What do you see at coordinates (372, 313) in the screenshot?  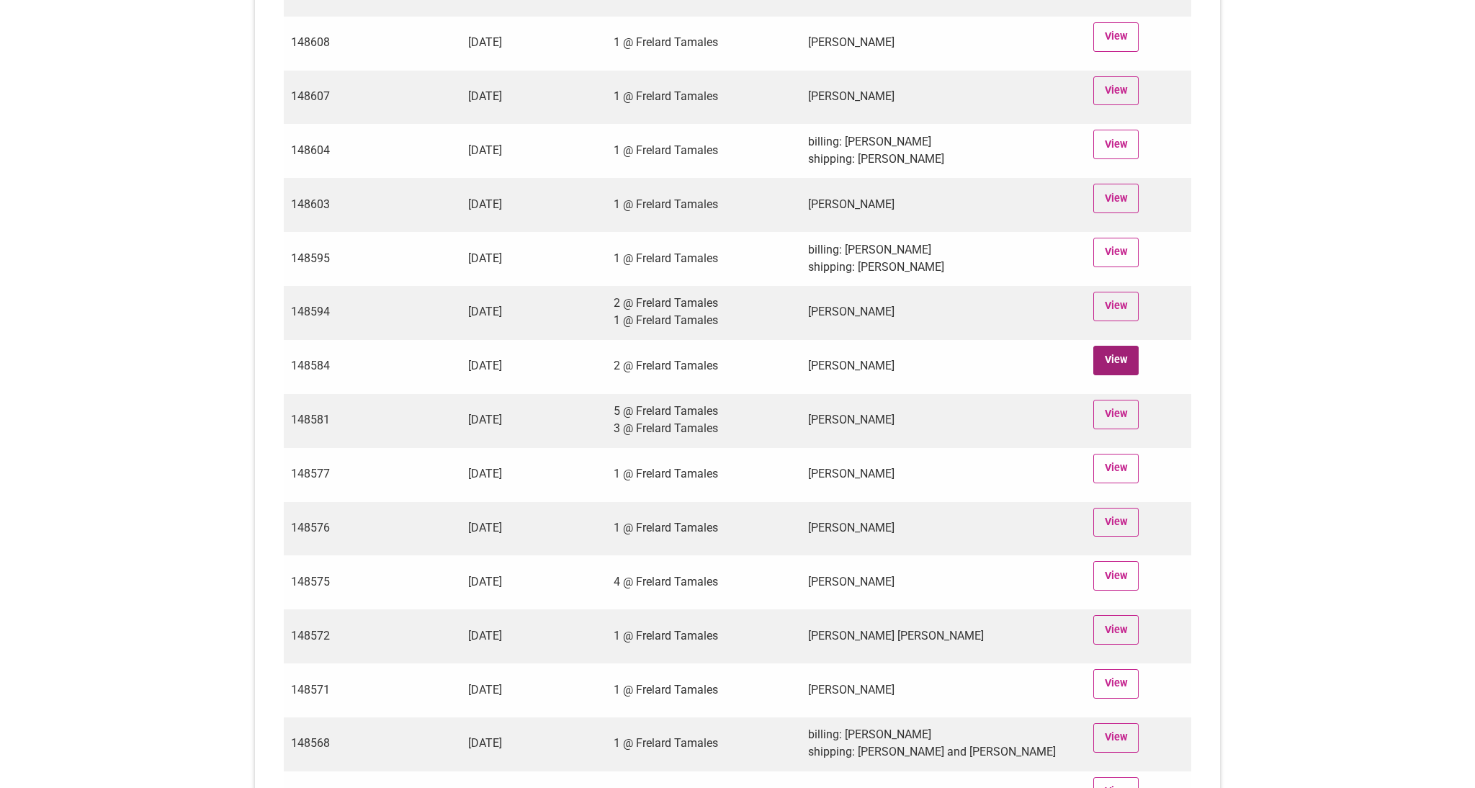 I see `td: 148594` at bounding box center [372, 313].